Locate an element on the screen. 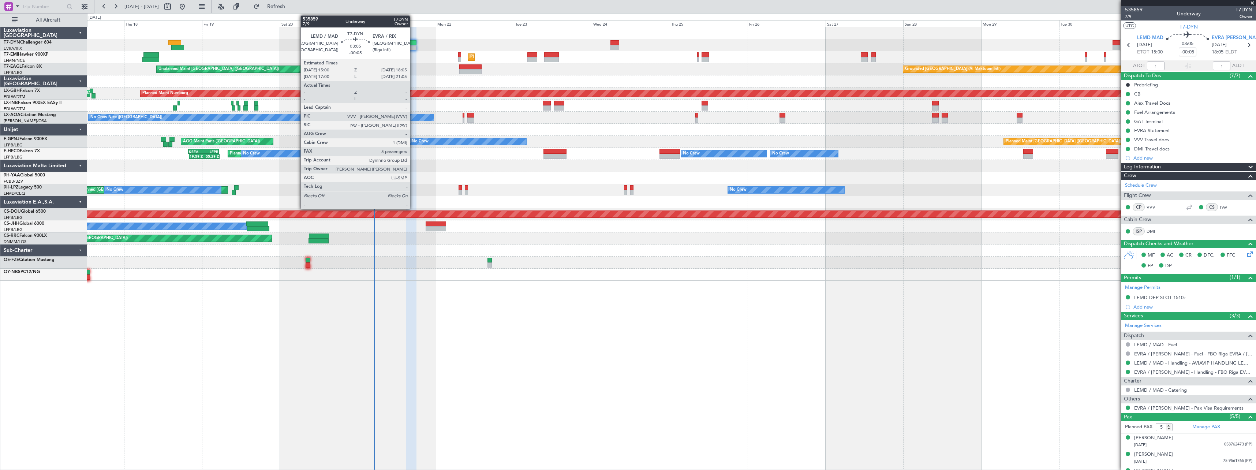 This screenshot has height=470, width=1256. span: MF is located at coordinates (1151, 255).